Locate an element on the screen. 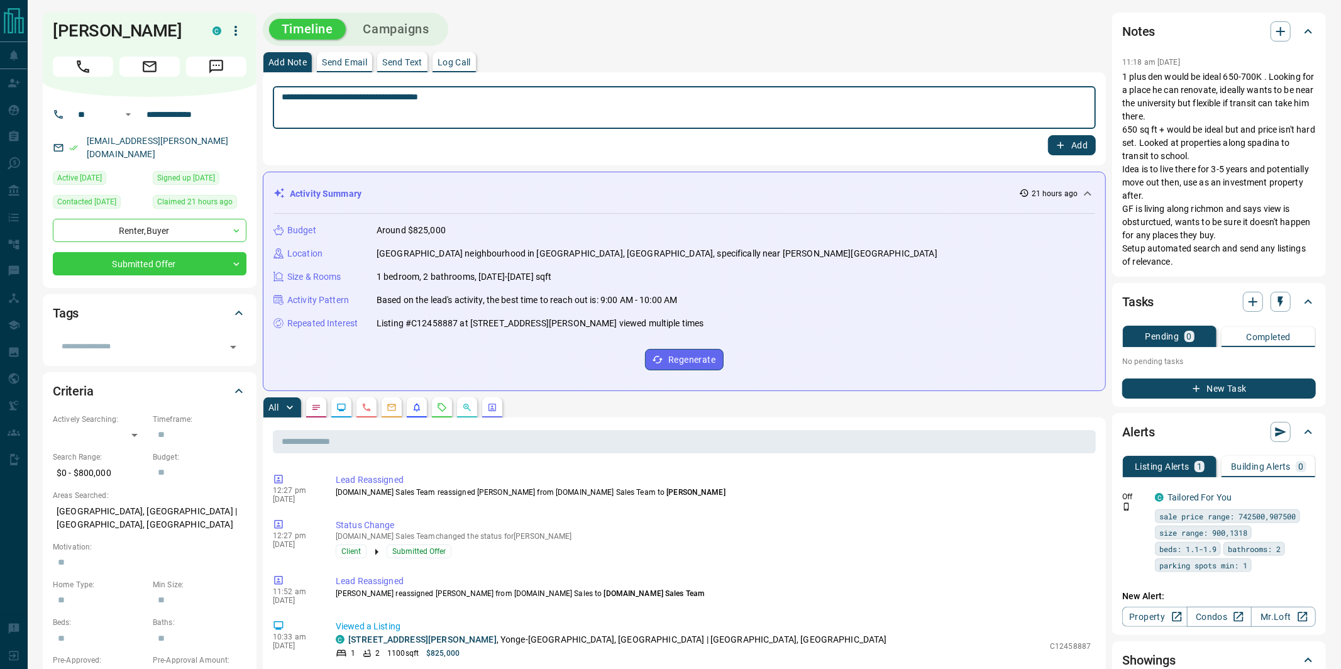  p: Building Alerts is located at coordinates (1261, 467).